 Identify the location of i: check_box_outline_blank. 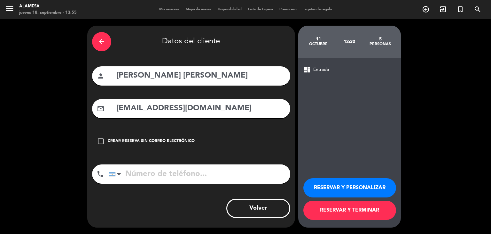
(101, 141).